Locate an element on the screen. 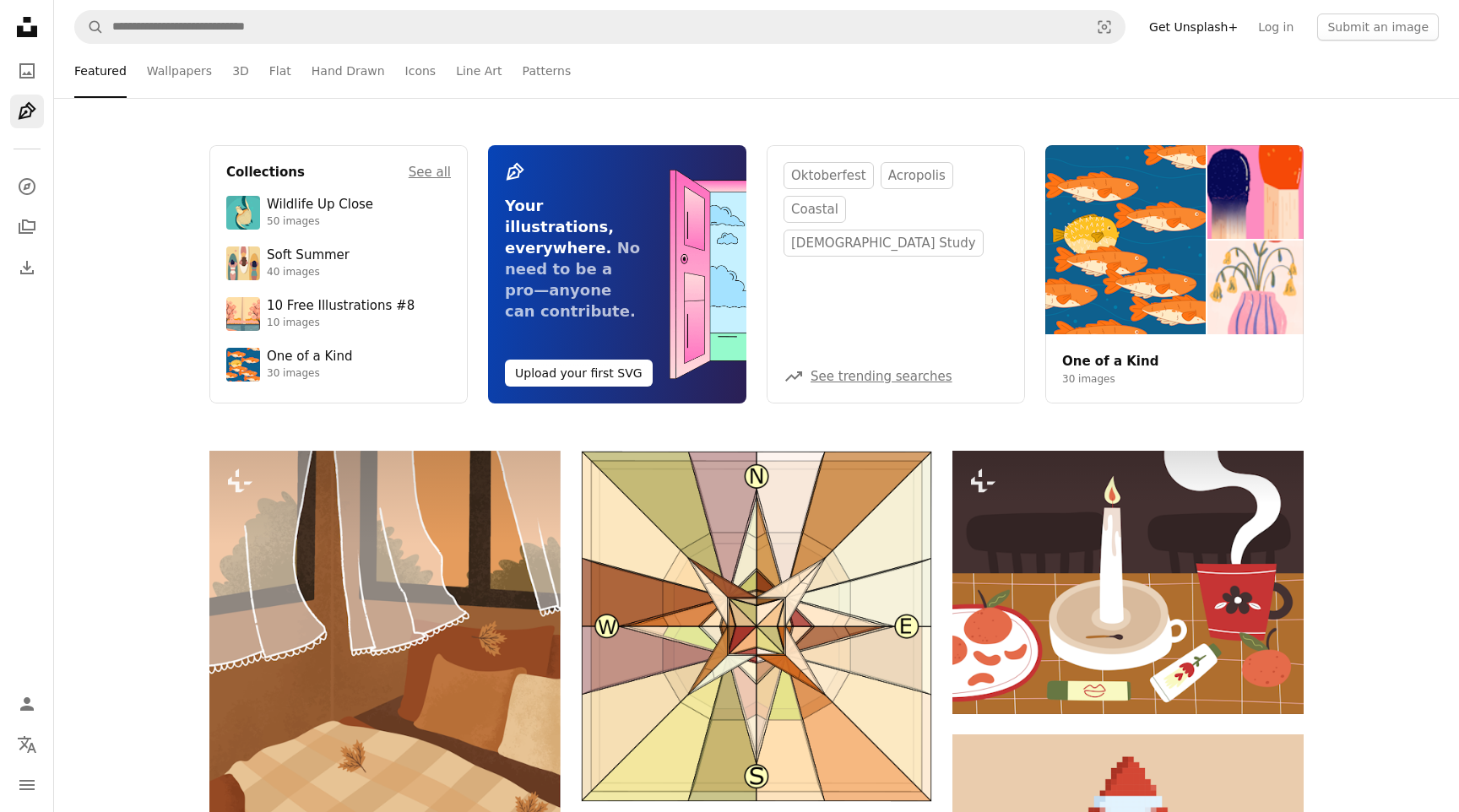 Image resolution: width=1459 pixels, height=812 pixels. a: oktoberfest is located at coordinates (828, 176).